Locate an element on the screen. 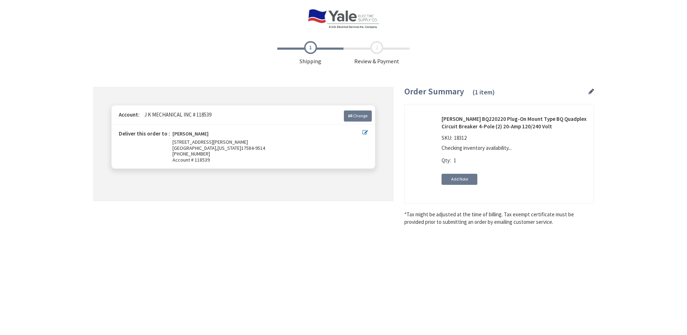  span: J K MECHANICAL INC # 118539 is located at coordinates (176, 115).